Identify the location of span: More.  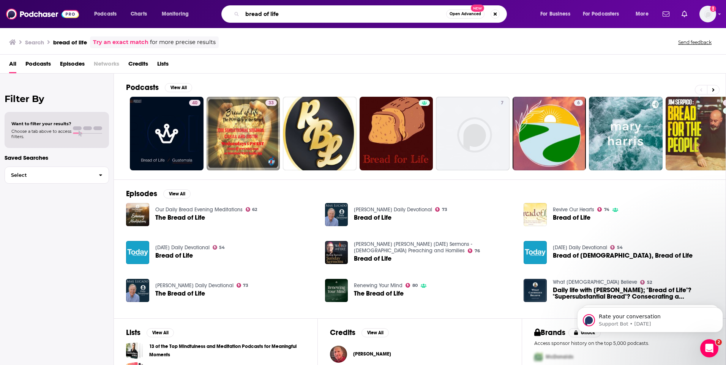
(642, 14).